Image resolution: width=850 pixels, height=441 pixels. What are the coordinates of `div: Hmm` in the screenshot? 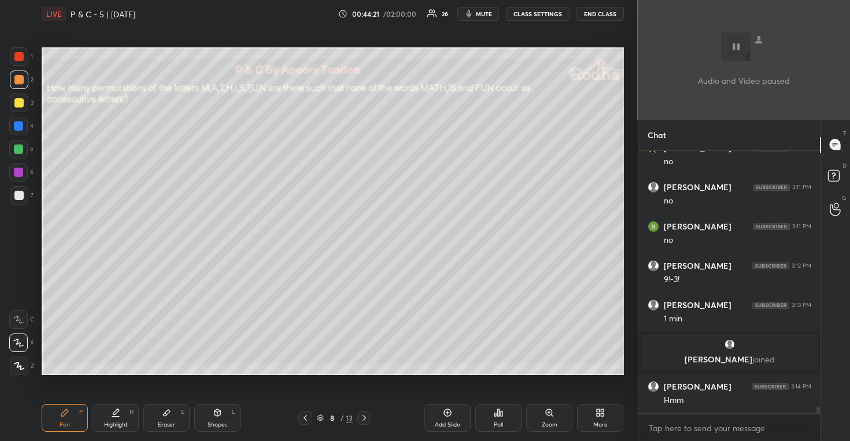 It's located at (737, 401).